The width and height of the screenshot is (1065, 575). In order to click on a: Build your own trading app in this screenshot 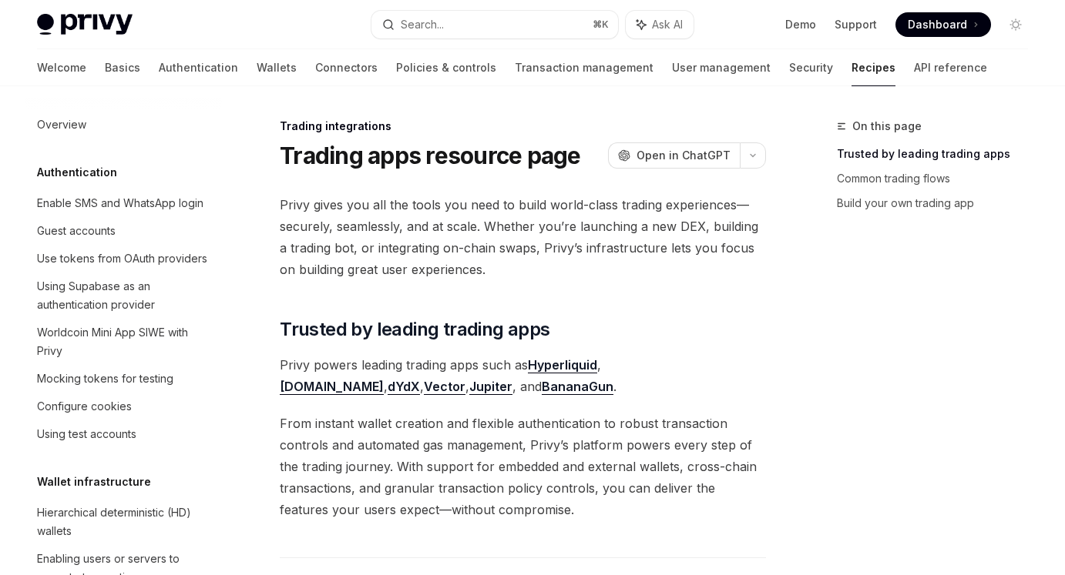, I will do `click(938, 203)`.